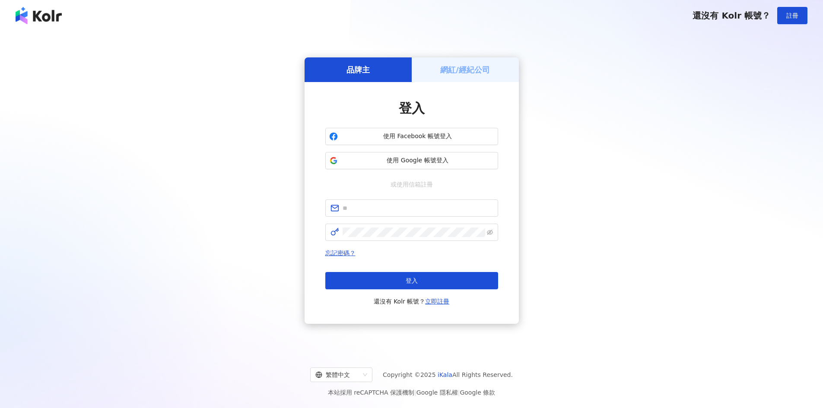 The height and width of the screenshot is (408, 823). I want to click on h5: 網紅/經紀公司, so click(465, 70).